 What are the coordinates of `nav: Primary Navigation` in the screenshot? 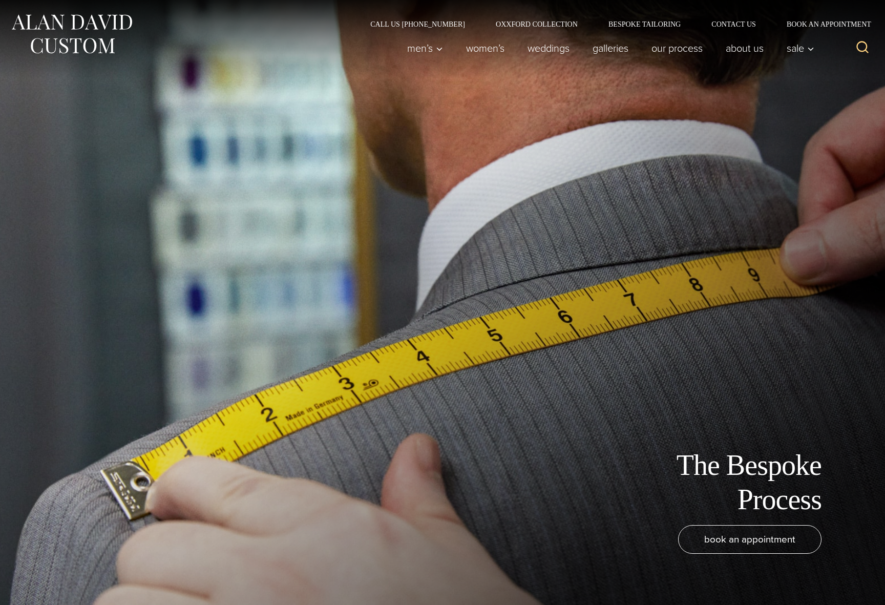 It's located at (608, 48).